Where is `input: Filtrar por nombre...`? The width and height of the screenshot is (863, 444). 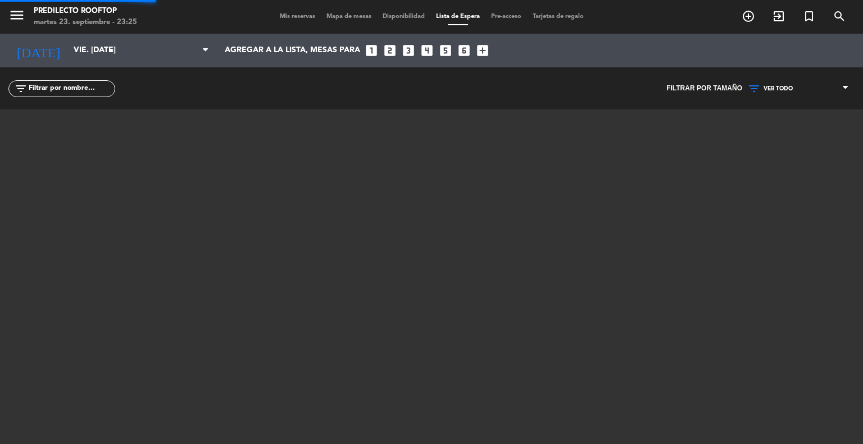
input: Filtrar por nombre... is located at coordinates (71, 89).